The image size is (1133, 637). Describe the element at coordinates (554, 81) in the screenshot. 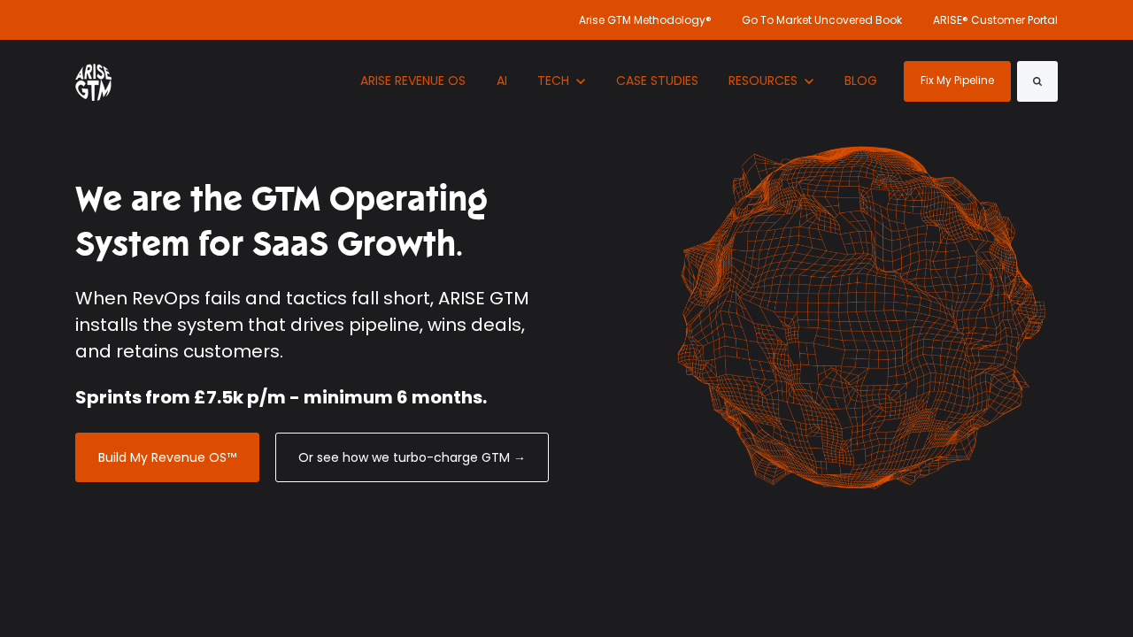

I see `span: TECH` at that location.